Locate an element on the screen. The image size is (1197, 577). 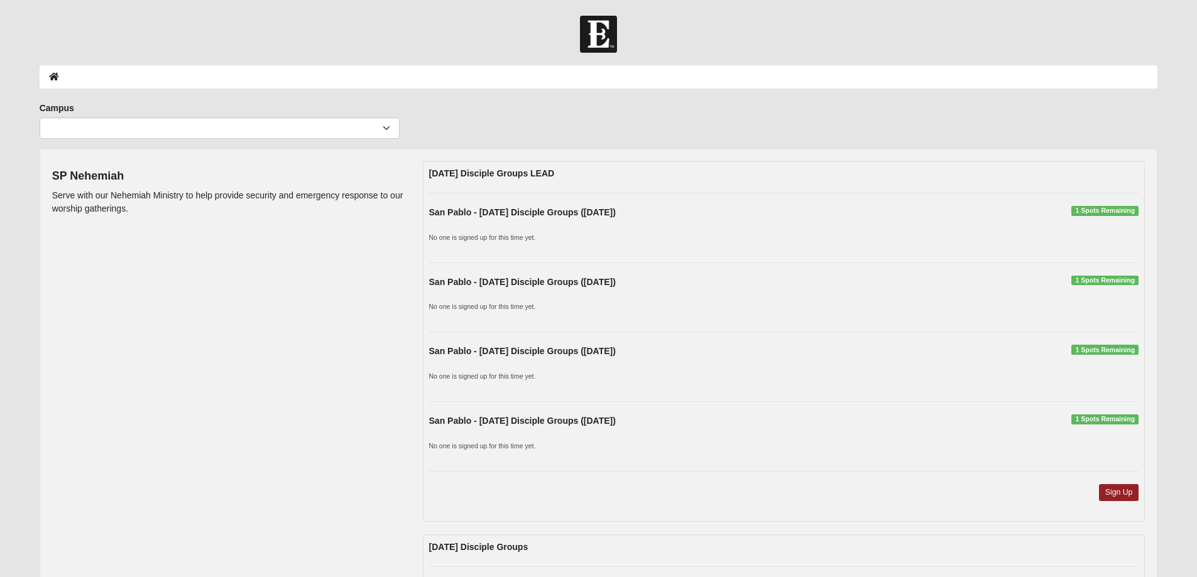
h4: SP Nehemiah is located at coordinates (228, 177).